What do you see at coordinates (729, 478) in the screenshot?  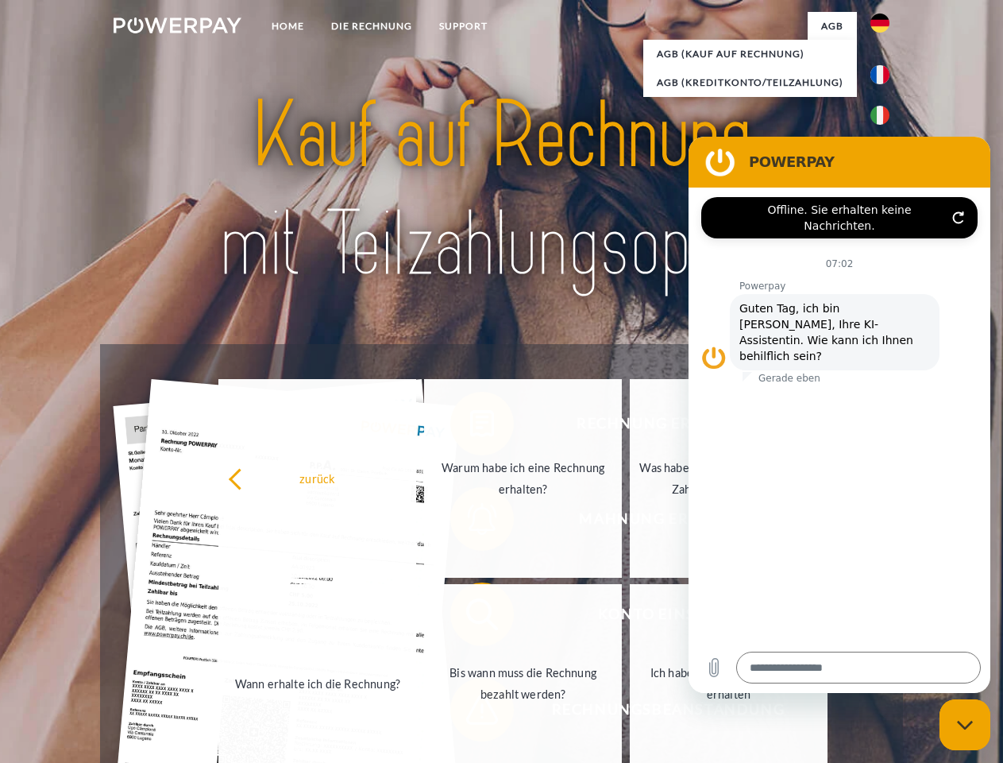 I see `div: Was habe ich noch offen, ist meine Zahlung eingegangen?` at bounding box center [729, 478].